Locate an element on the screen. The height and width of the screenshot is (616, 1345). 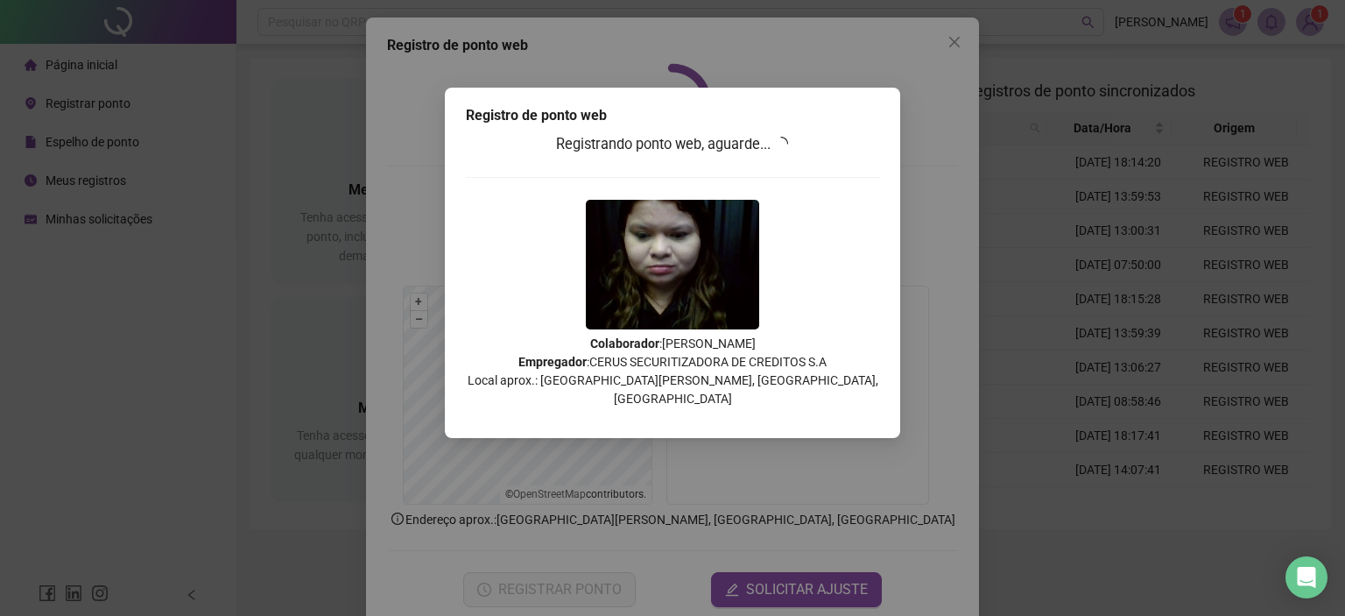
span: loading is located at coordinates (781, 144).